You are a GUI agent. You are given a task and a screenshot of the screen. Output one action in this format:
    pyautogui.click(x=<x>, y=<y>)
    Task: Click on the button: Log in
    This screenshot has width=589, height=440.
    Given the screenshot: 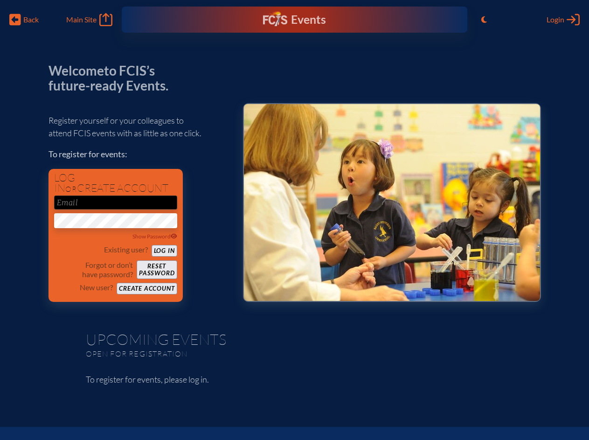 What is the action you would take?
    pyautogui.click(x=164, y=250)
    